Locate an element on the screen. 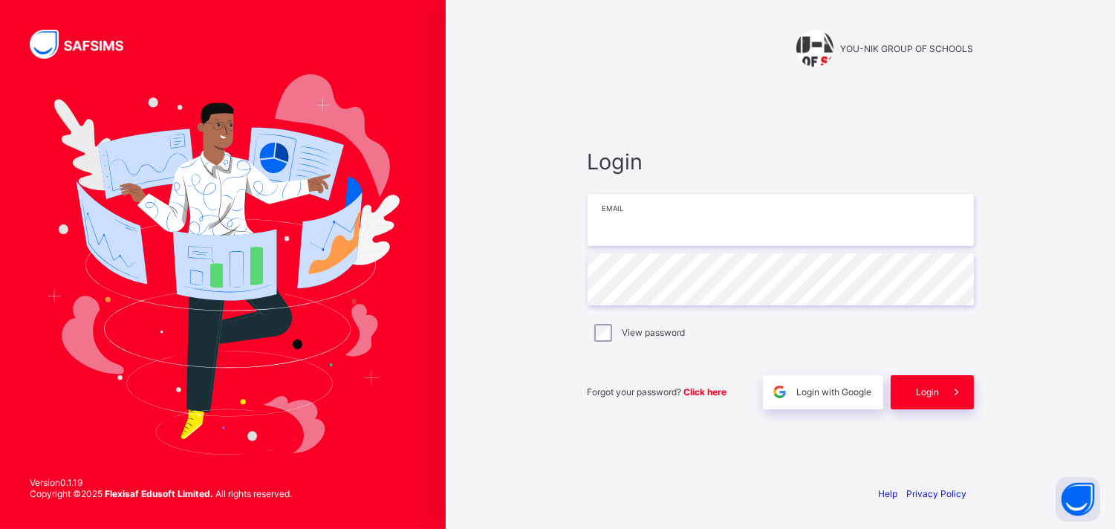 The height and width of the screenshot is (529, 1115). span: Copyright © 2025 All rights reserved. is located at coordinates (160, 493).